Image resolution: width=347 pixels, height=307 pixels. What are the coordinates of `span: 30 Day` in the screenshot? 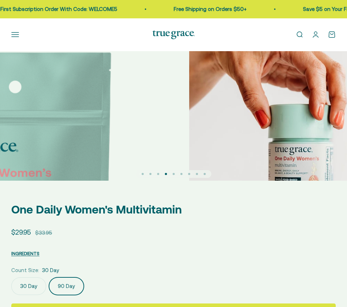 It's located at (50, 270).